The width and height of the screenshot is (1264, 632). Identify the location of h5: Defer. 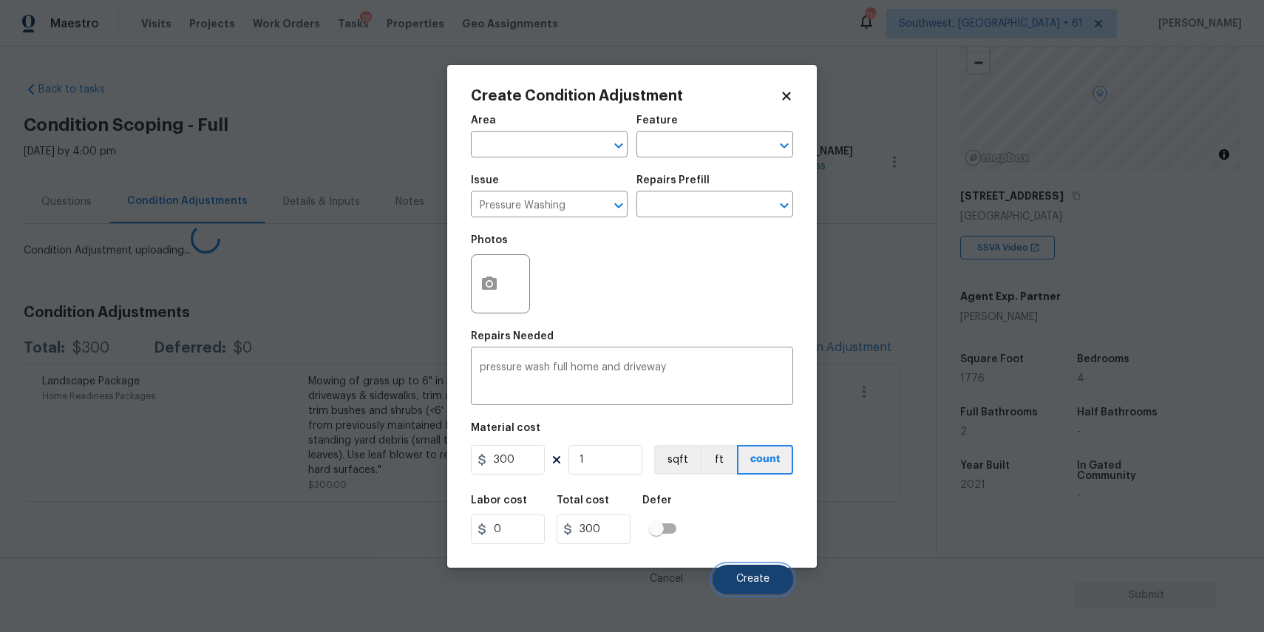
(657, 500).